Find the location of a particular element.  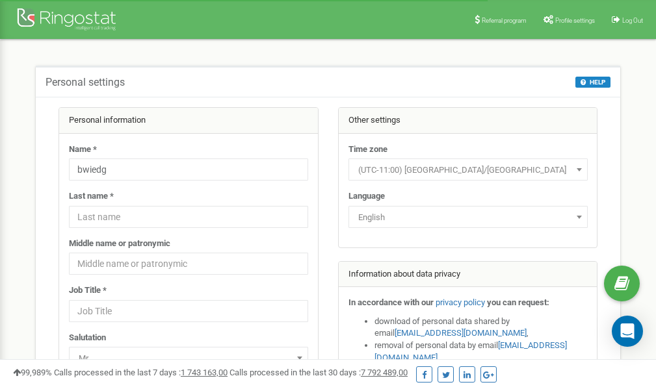

input: Name is located at coordinates (189, 170).